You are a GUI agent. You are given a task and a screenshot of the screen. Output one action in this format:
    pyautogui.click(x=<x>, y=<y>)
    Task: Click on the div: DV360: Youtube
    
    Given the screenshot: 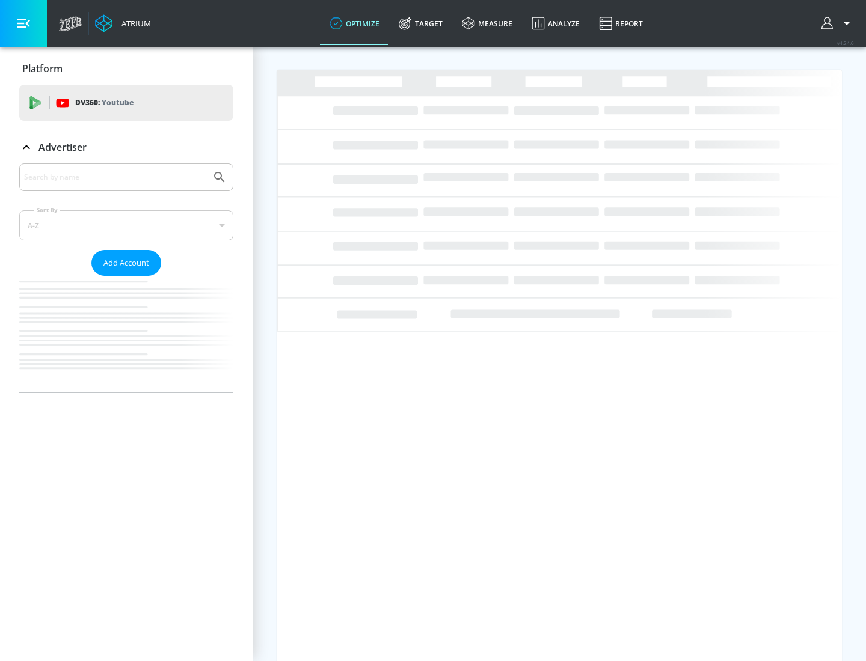 What is the action you would take?
    pyautogui.click(x=126, y=103)
    